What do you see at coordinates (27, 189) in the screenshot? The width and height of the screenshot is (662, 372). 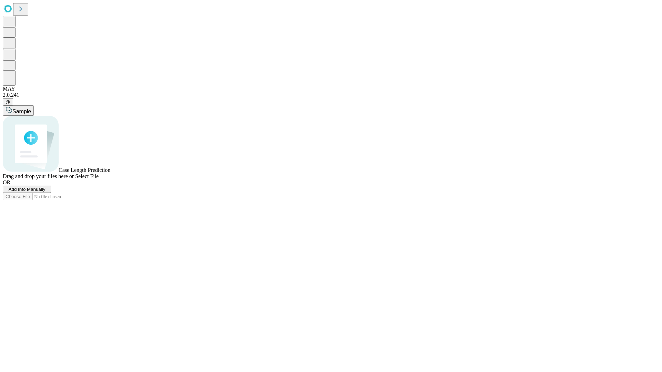 I see `button: Add Info Manually` at bounding box center [27, 189].